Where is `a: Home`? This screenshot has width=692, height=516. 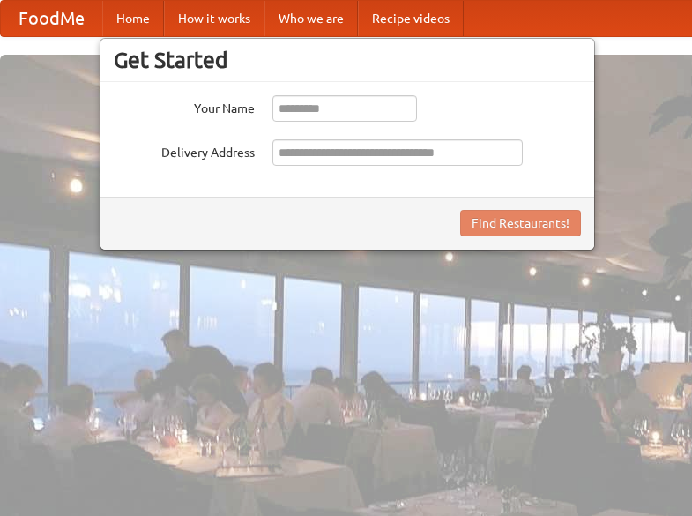
a: Home is located at coordinates (133, 19).